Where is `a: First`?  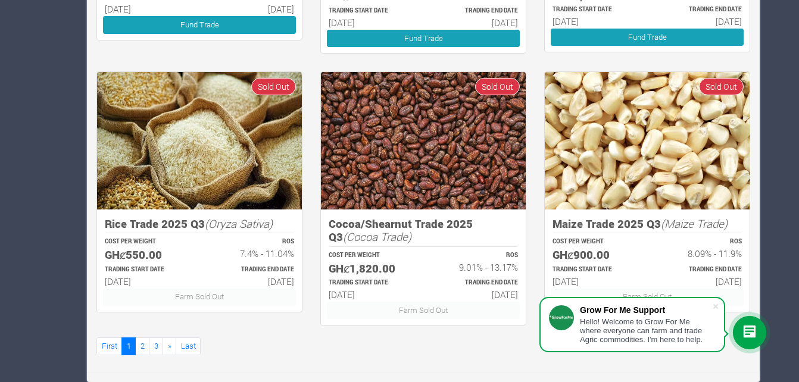
a: First is located at coordinates (109, 346).